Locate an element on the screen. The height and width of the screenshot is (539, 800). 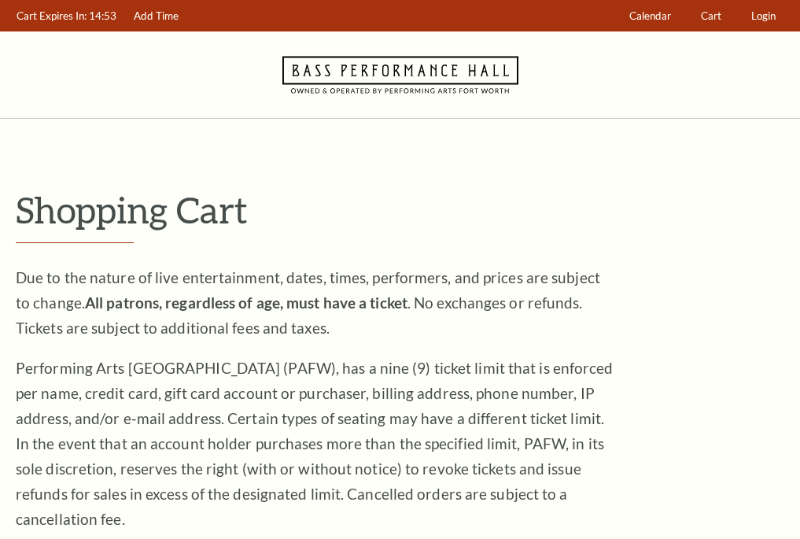
a: Calendar is located at coordinates (651, 16).